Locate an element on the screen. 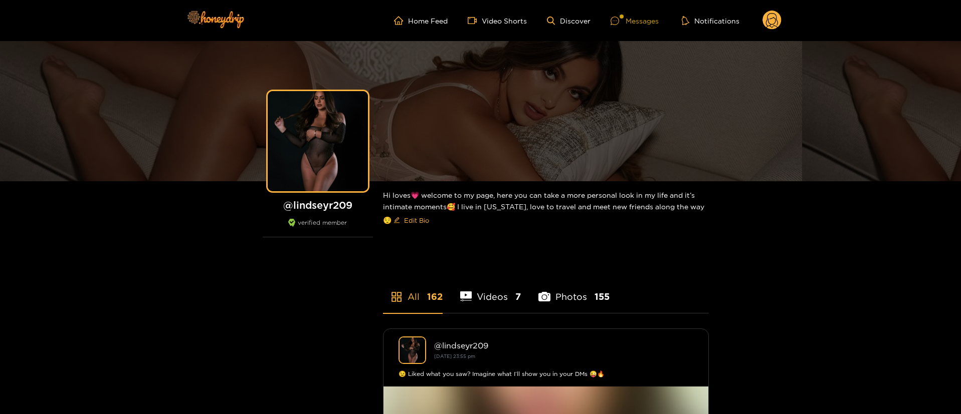 The image size is (961, 414). li: All is located at coordinates (412, 291).